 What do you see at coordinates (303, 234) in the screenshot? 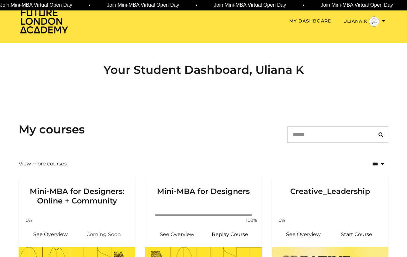
I see `a: Creative_Leadership: See Overview` at bounding box center [303, 234].